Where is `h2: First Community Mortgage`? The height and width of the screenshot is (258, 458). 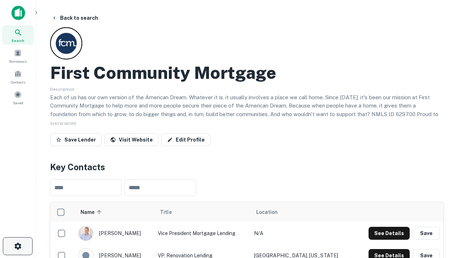
h2: First Community Mortgage is located at coordinates (163, 73).